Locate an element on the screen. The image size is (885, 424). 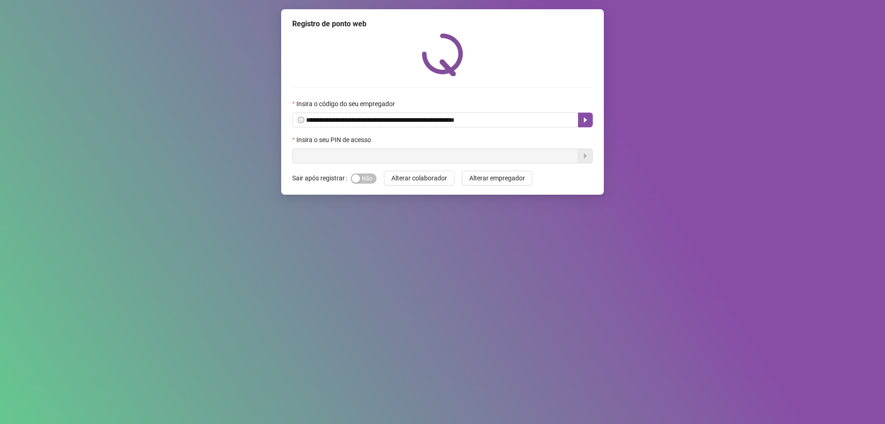
span: caret-right is located at coordinates (586, 120).